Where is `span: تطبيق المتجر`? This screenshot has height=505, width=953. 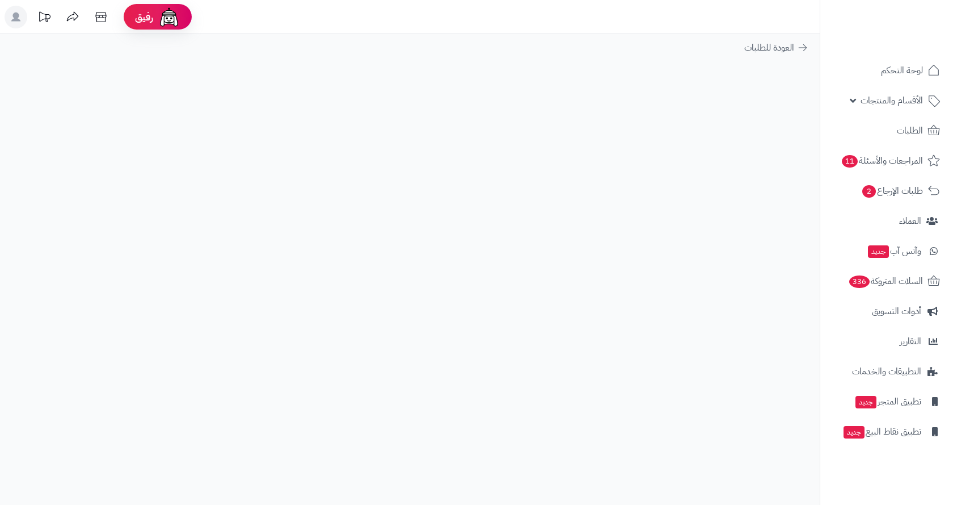 span: تطبيق المتجر is located at coordinates (888, 401).